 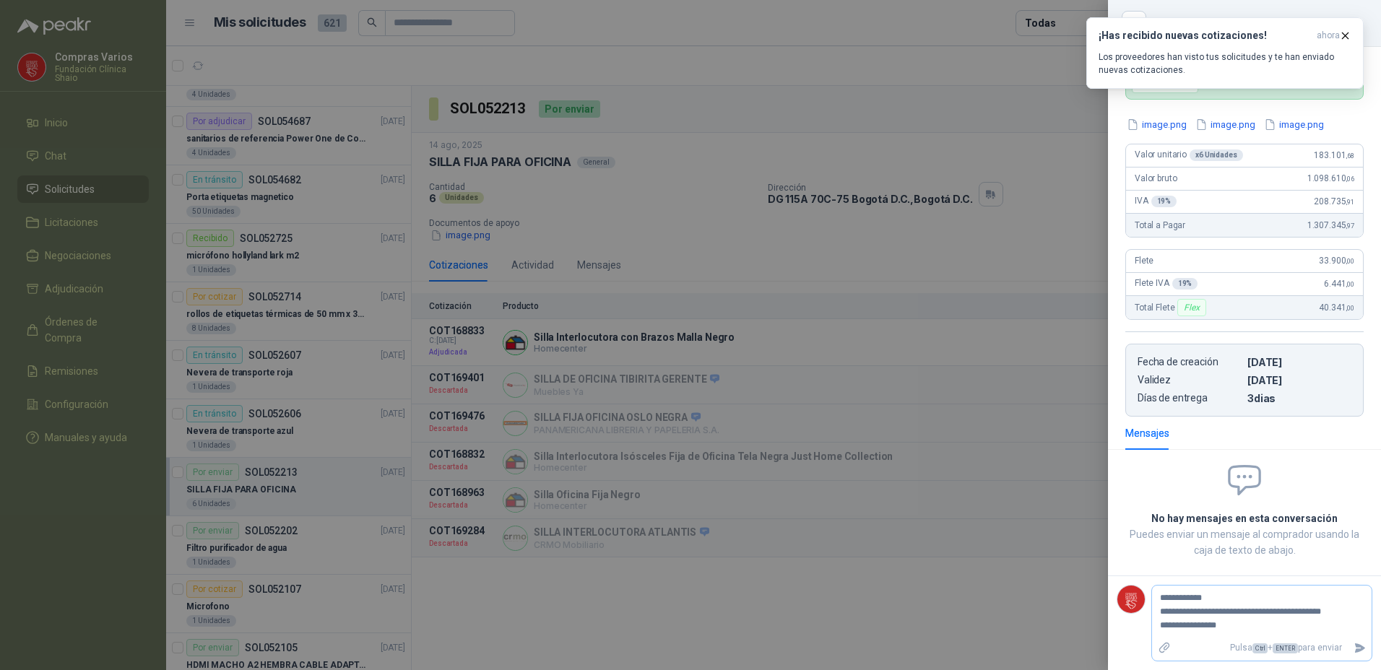 What do you see at coordinates (1350, 202) in the screenshot?
I see `span: ,91` at bounding box center [1350, 202].